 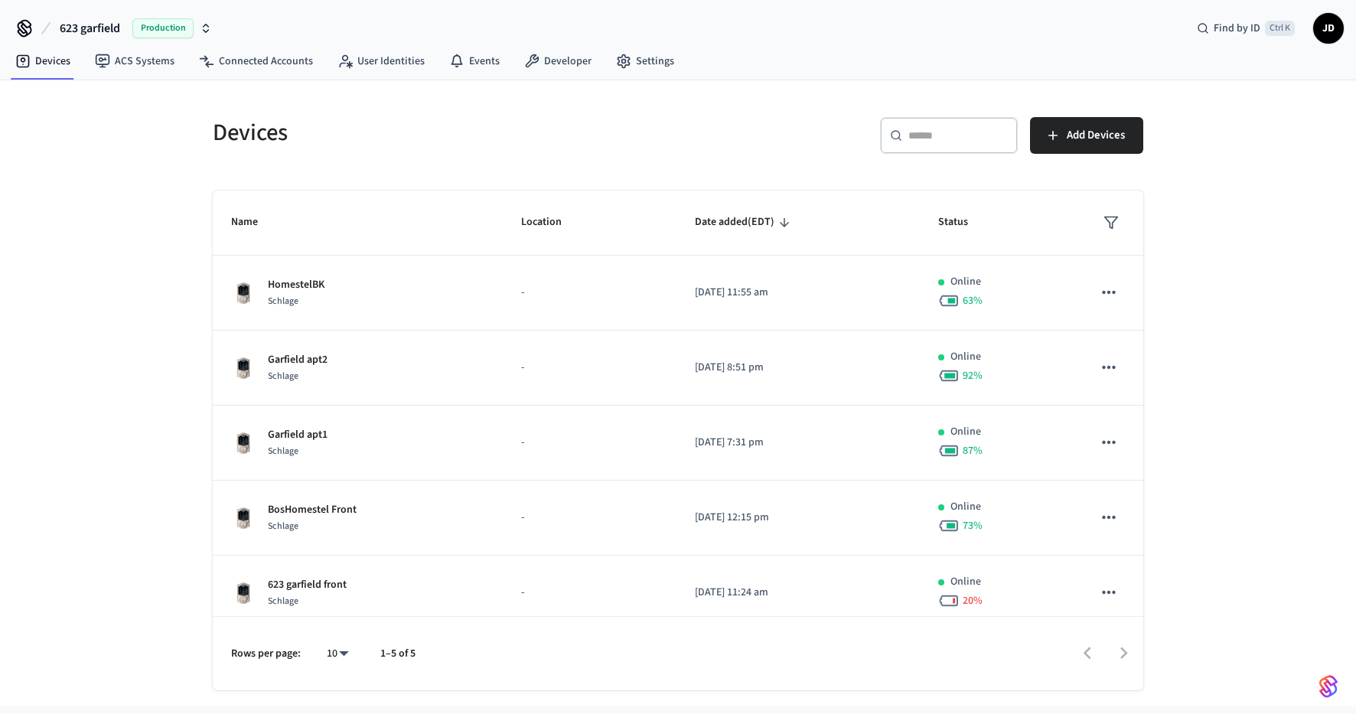 What do you see at coordinates (398, 654) in the screenshot?
I see `p: 1–5 of 5` at bounding box center [398, 654].